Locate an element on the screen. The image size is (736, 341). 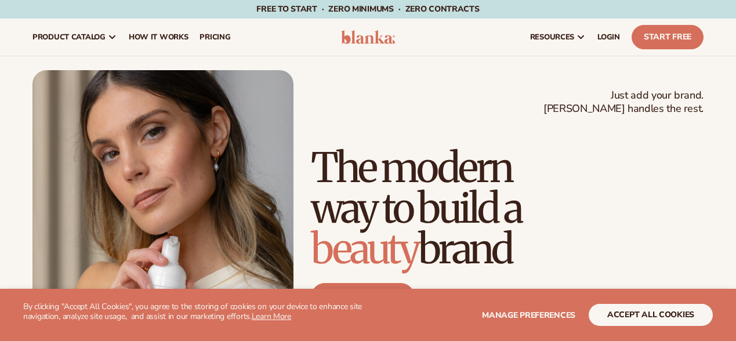
span: Free to start · ZERO minimums · ZERO contracts is located at coordinates (368, 9).